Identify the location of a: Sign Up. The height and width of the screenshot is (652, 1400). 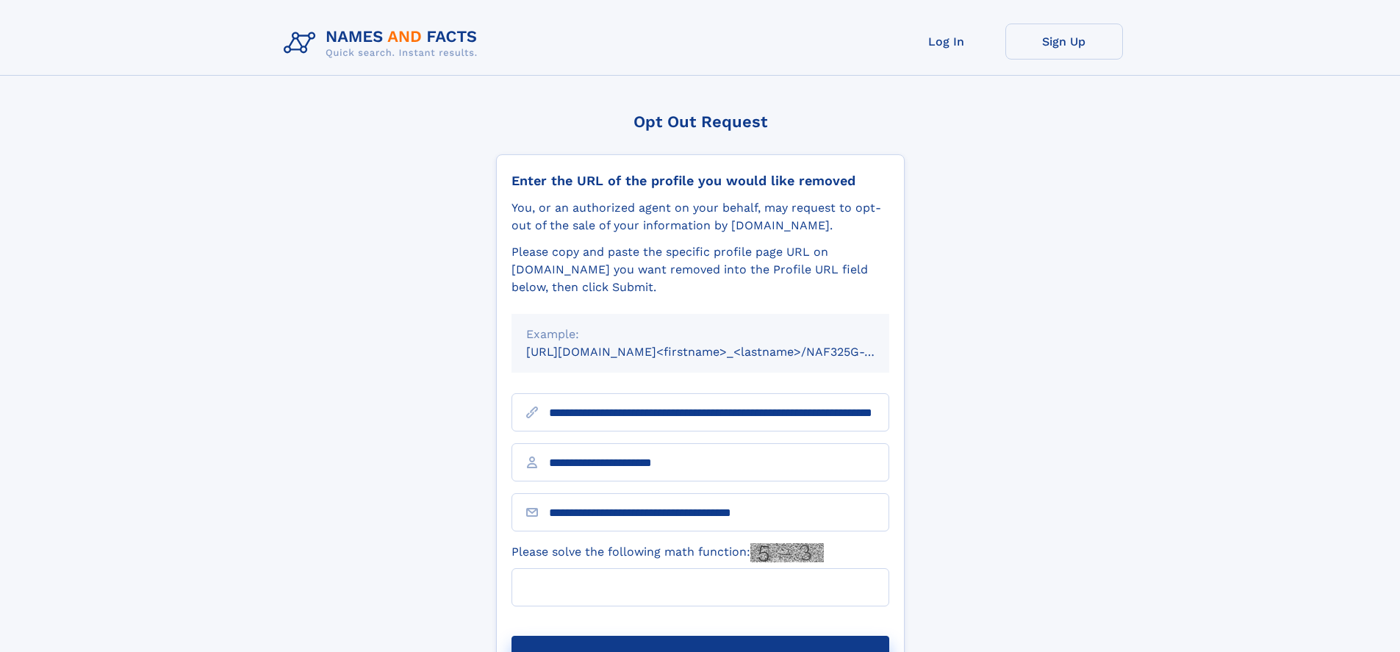
(1064, 41).